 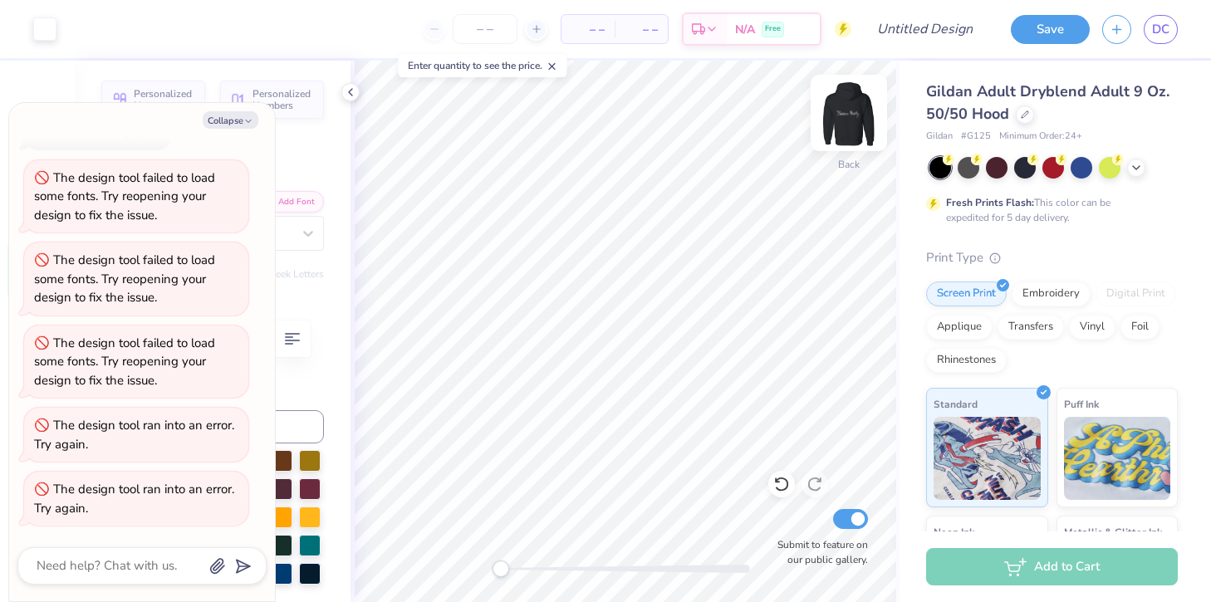 What do you see at coordinates (483, 66) in the screenshot?
I see `div: Enter quantity to see the price.` at bounding box center [483, 66].